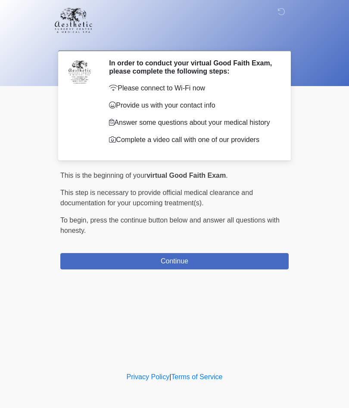  Describe the element at coordinates (156, 198) in the screenshot. I see `span: This step is necessary to provide official medical clearance and documentation for your upcoming ...` at that location.